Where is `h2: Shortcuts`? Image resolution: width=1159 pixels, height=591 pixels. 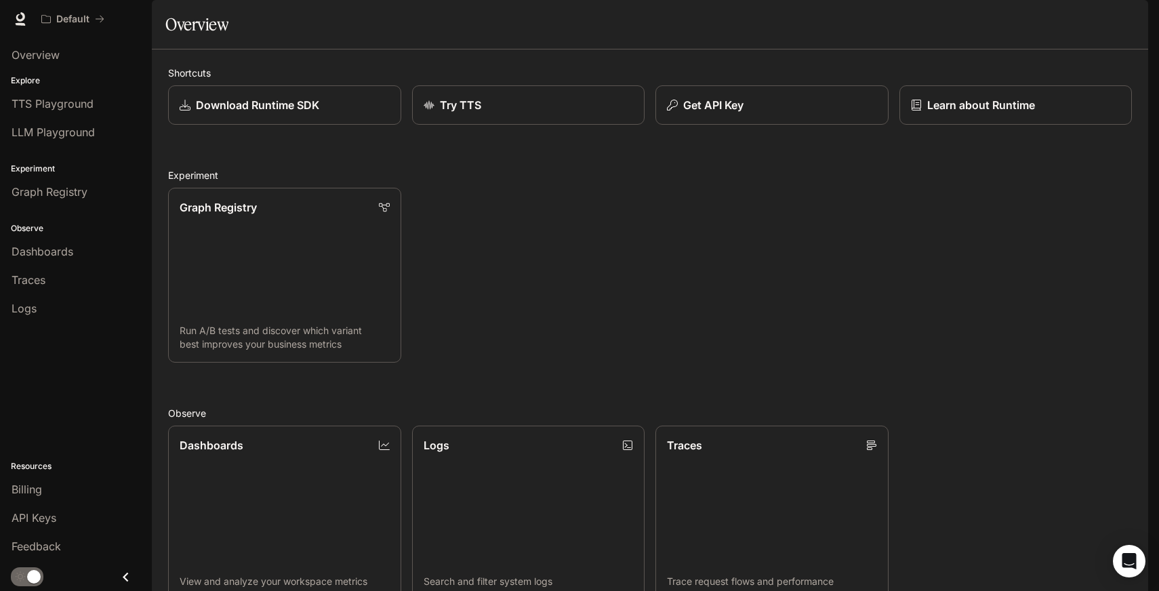
h2: Shortcuts is located at coordinates (650, 72).